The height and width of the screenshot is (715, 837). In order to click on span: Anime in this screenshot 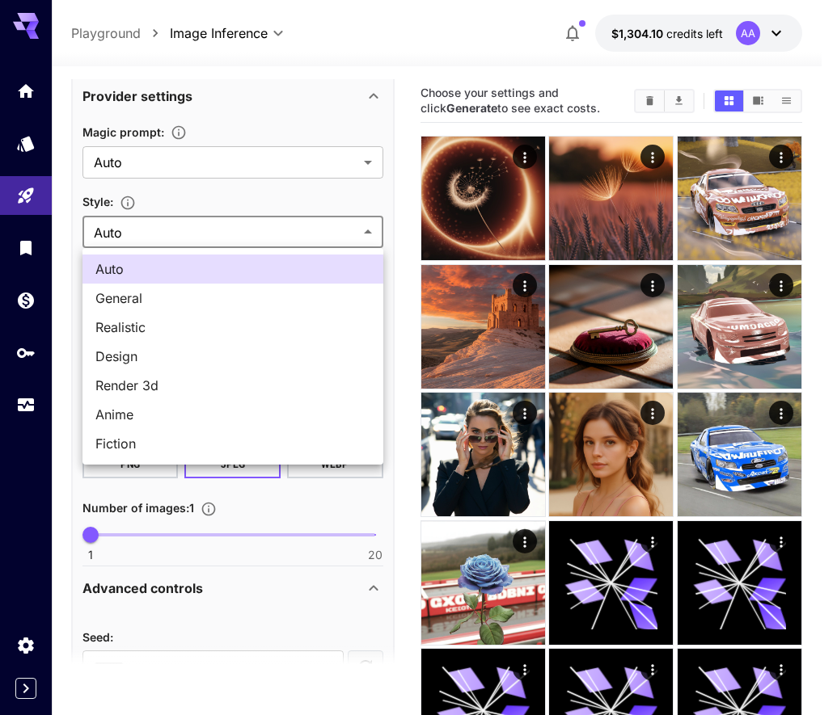, I will do `click(233, 415)`.